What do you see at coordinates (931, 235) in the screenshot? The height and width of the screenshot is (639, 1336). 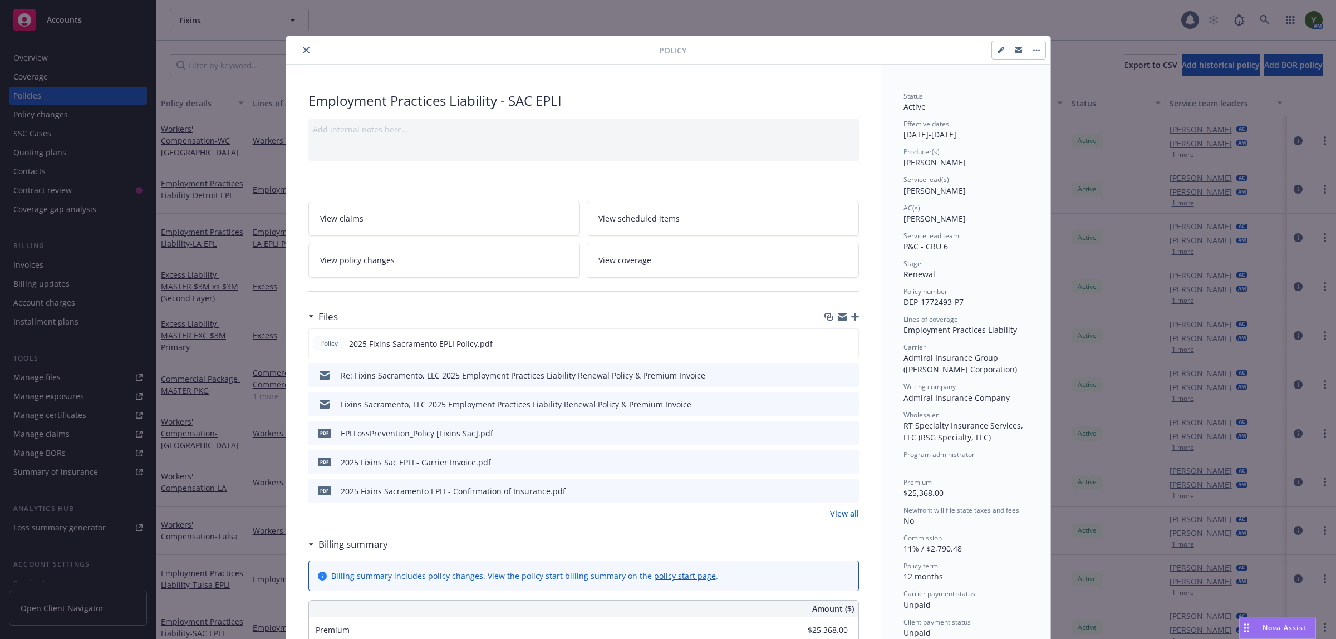 I see `span: Service lead team` at bounding box center [931, 235].